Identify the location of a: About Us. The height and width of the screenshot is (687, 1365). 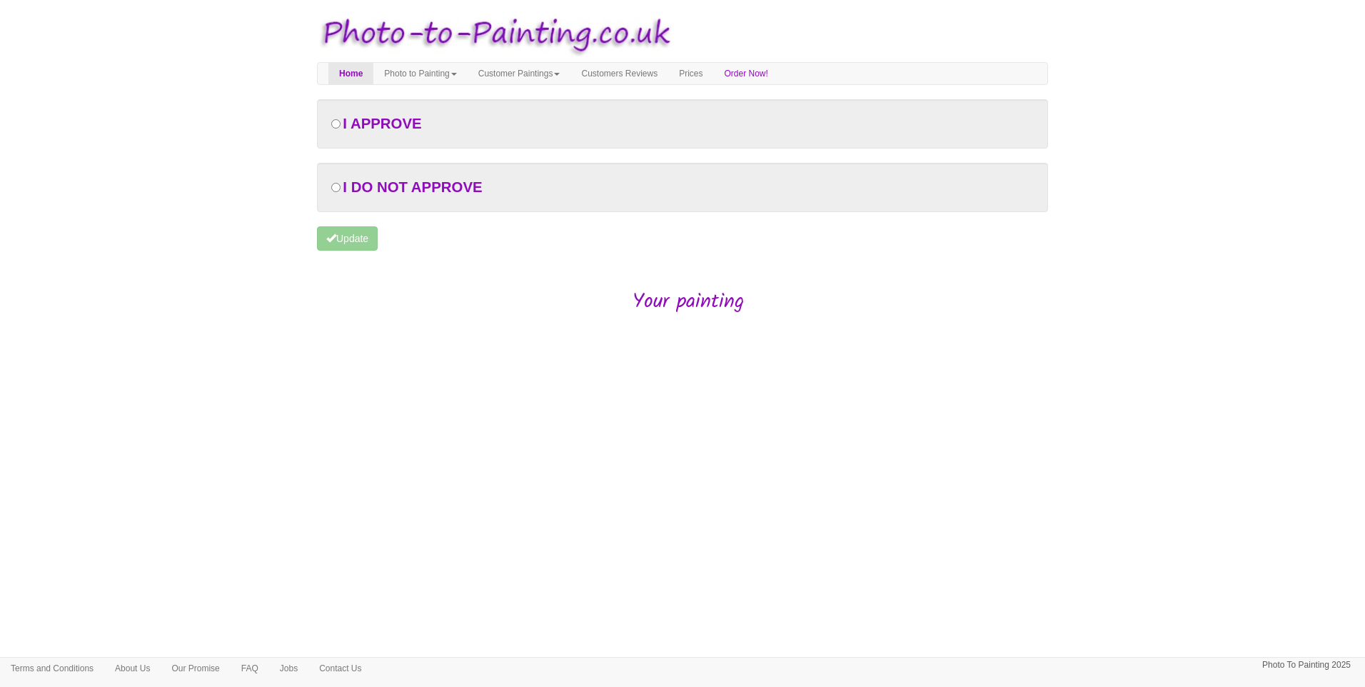
(132, 668).